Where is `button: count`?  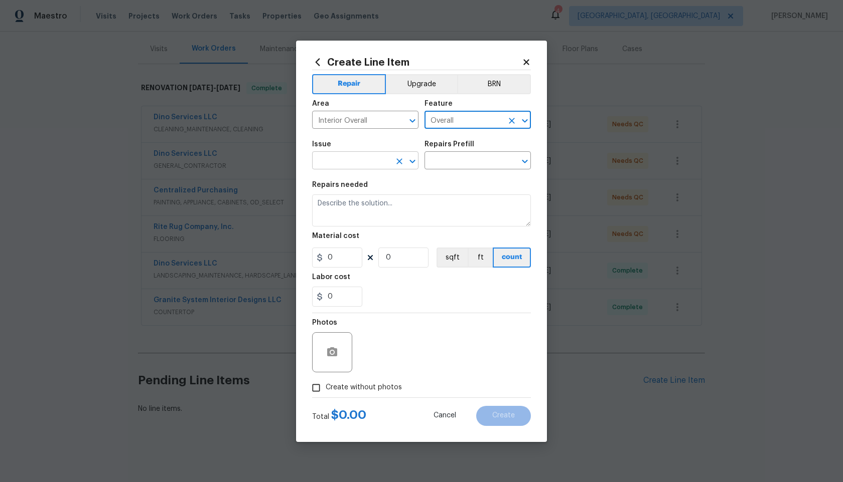
button: count is located at coordinates (512, 258).